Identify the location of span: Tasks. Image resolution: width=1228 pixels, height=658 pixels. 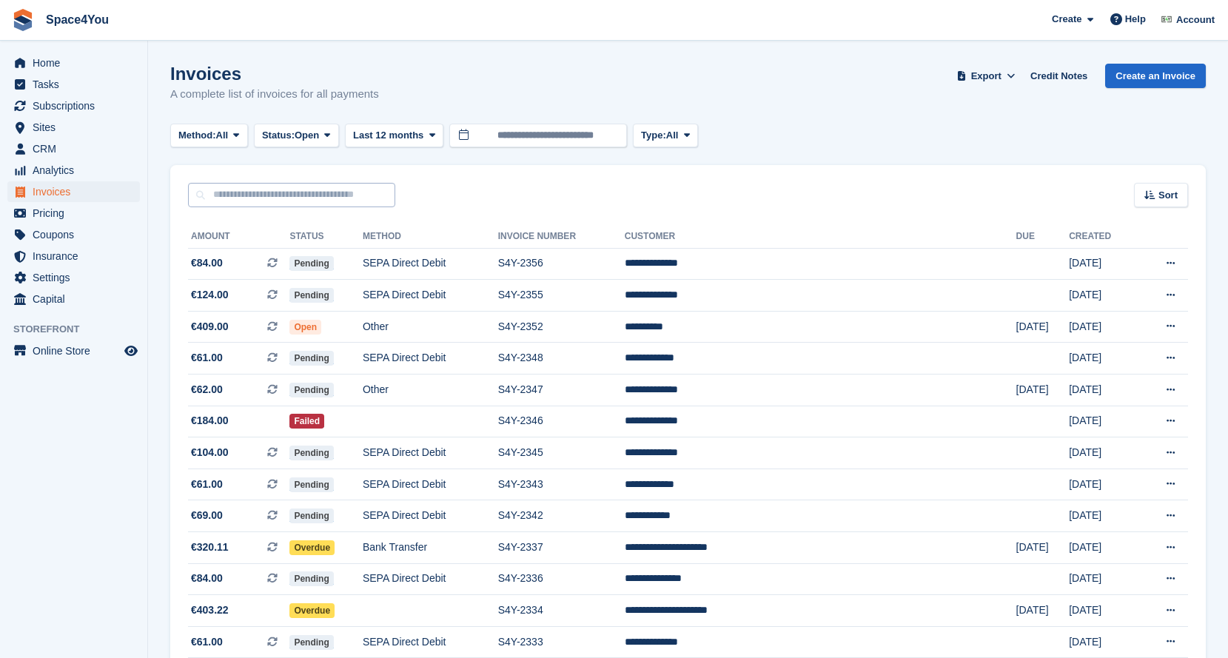
(77, 84).